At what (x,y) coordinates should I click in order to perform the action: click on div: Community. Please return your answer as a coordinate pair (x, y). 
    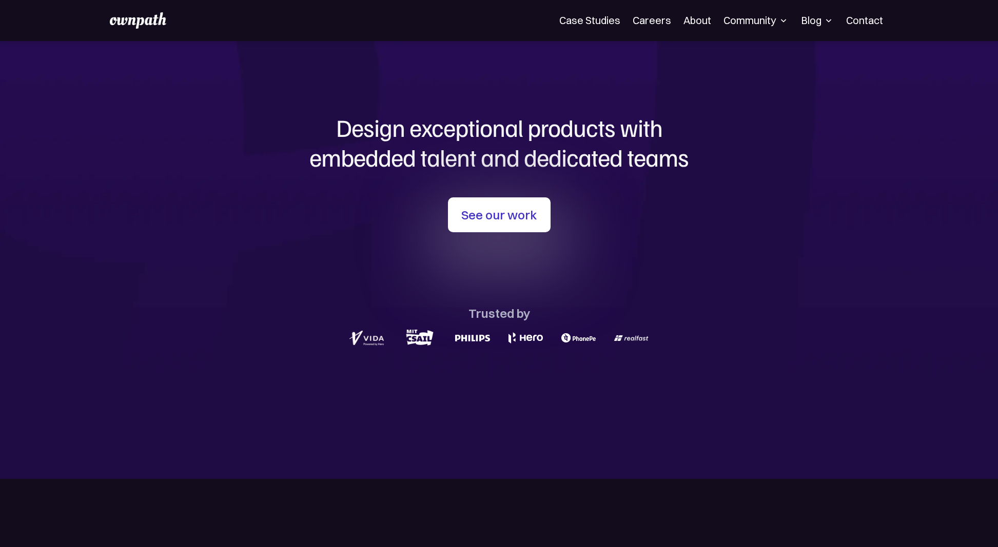
    Looking at the image, I should click on (756, 21).